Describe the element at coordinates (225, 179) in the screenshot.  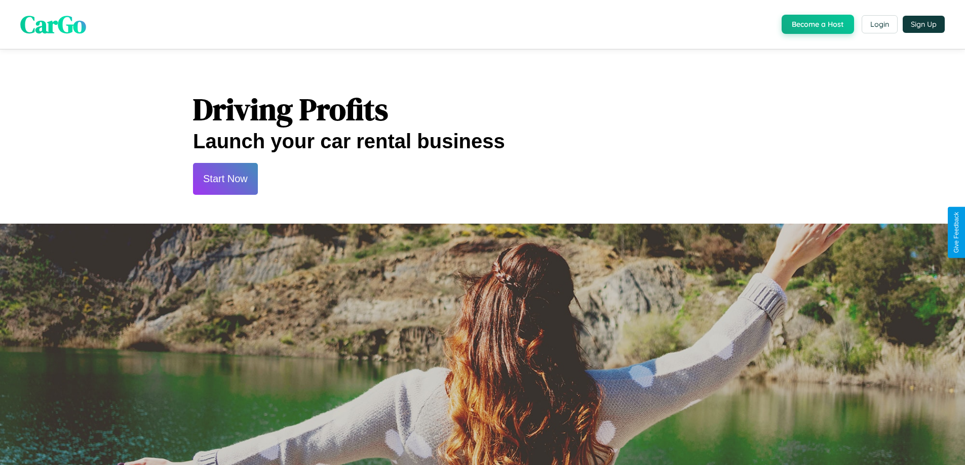
I see `button: Start Now` at that location.